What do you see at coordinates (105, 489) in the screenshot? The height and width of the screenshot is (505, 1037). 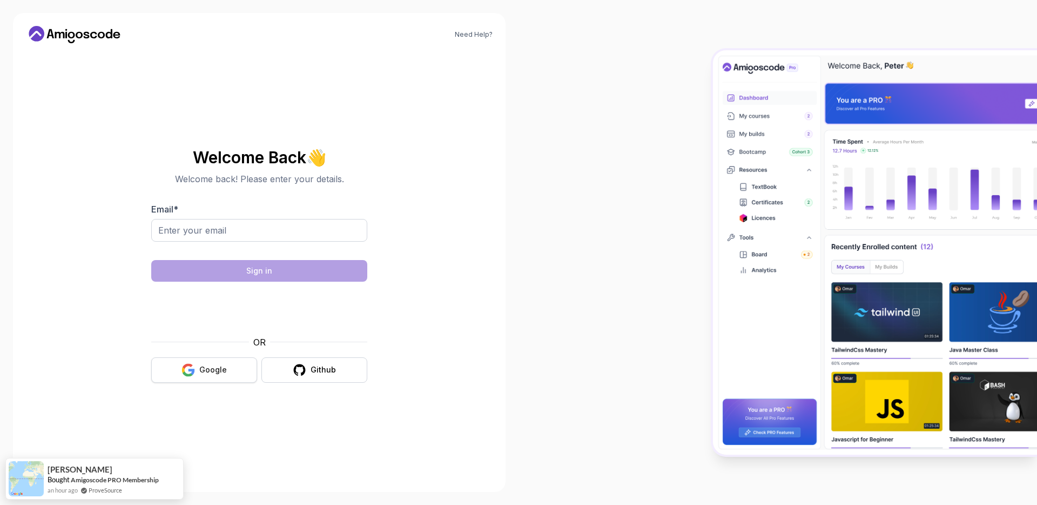 I see `a: ProveSource` at bounding box center [105, 489].